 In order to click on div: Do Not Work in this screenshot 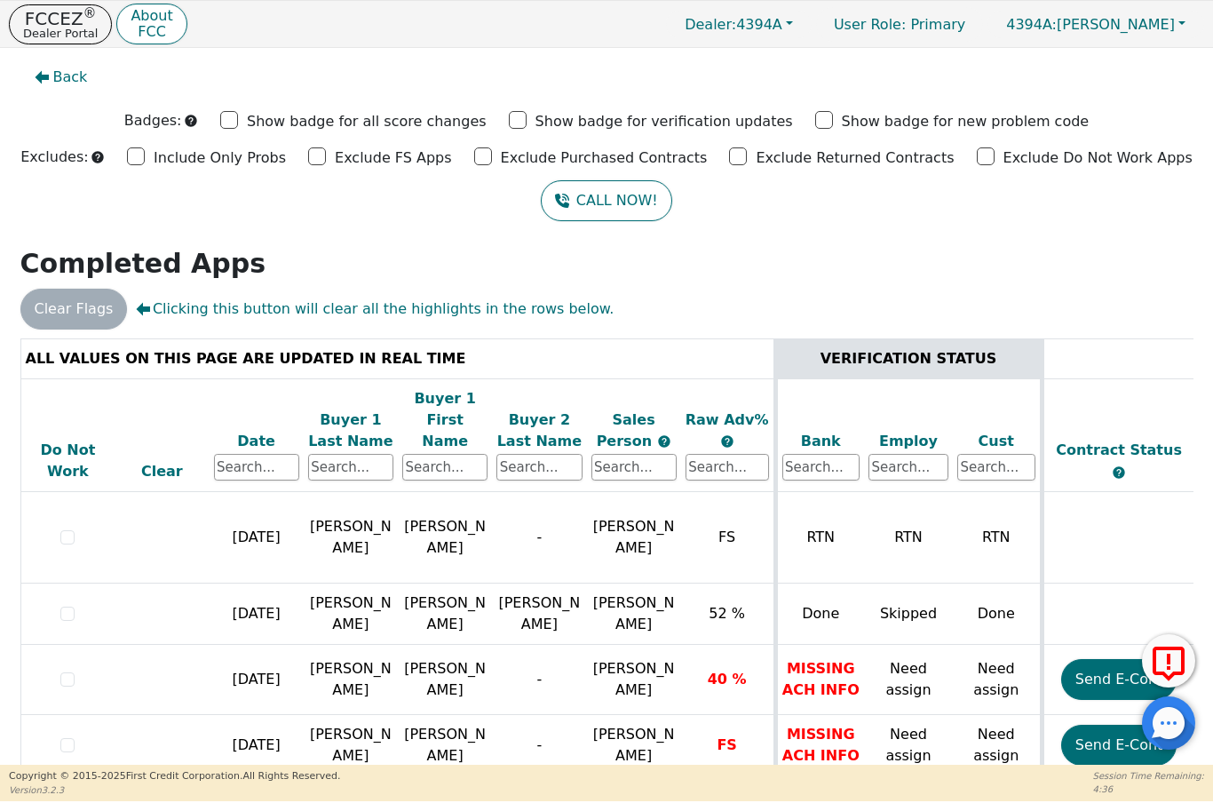, I will do `click(68, 461)`.